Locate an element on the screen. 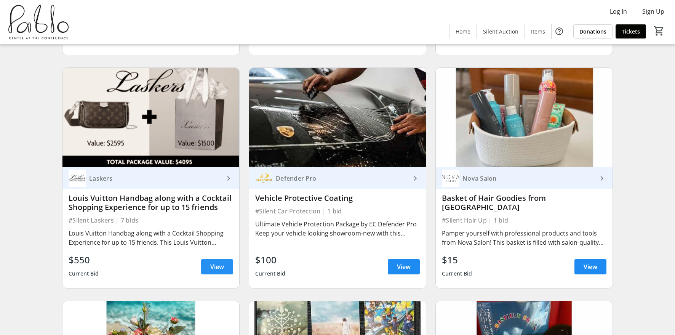  div: Pamper yourself with professional products and tools from Nova Salon! This basket is filled with ... is located at coordinates (524, 238).